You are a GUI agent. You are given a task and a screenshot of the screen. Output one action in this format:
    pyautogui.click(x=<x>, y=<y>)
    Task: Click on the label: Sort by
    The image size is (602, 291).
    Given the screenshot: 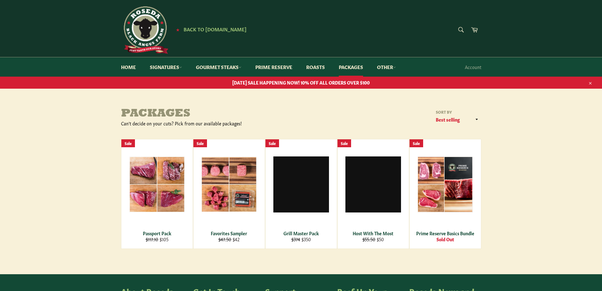 What is the action you would take?
    pyautogui.click(x=458, y=112)
    